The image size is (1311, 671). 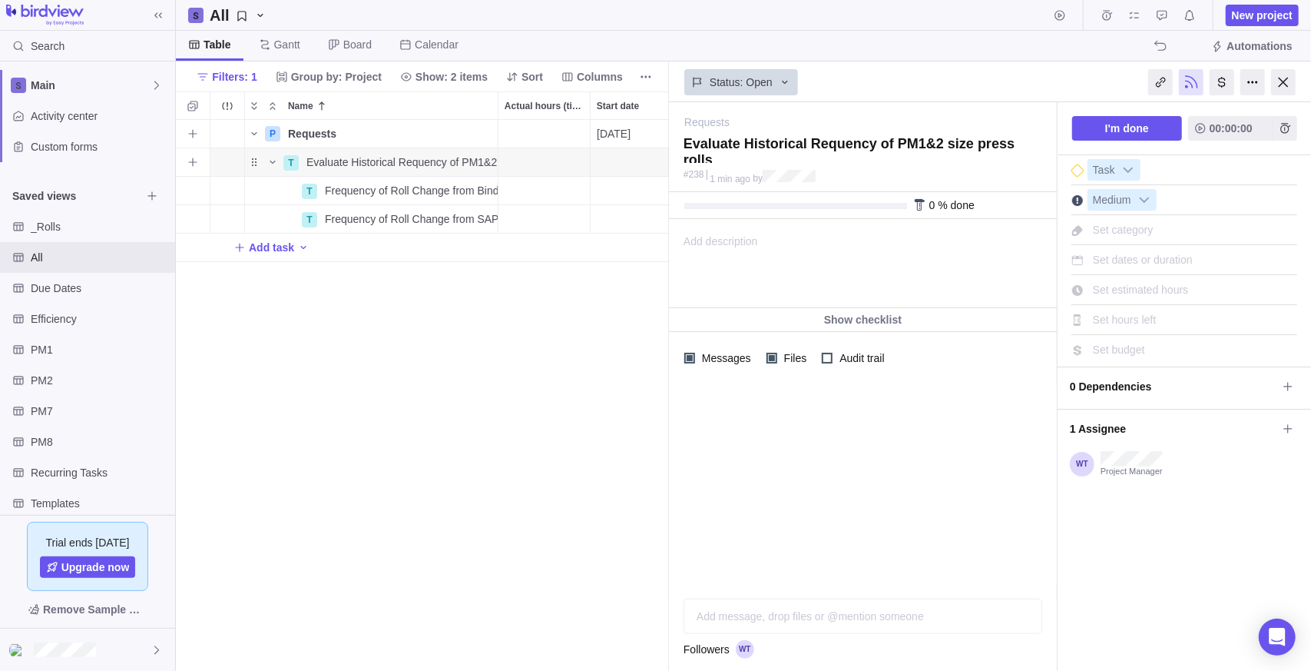 I want to click on div: Open Intercom Messenger, so click(x=1277, y=637).